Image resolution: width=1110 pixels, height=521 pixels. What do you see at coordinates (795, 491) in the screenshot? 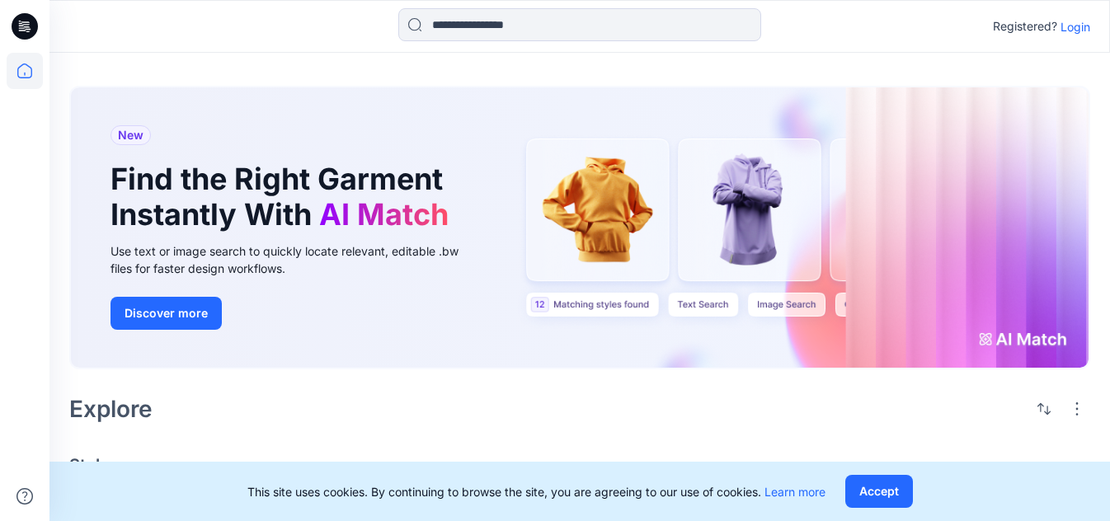
I see `a: Learn more` at bounding box center [795, 491].